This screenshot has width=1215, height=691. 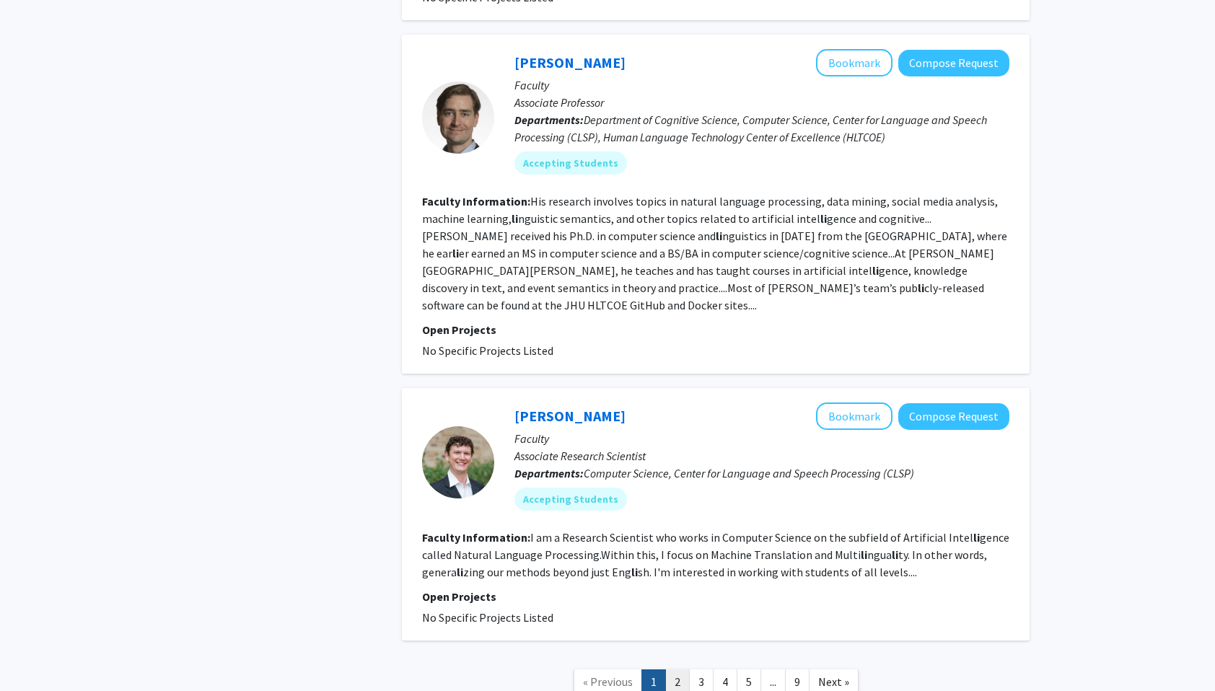 What do you see at coordinates (762, 102) in the screenshot?
I see `p: Associate Professor` at bounding box center [762, 102].